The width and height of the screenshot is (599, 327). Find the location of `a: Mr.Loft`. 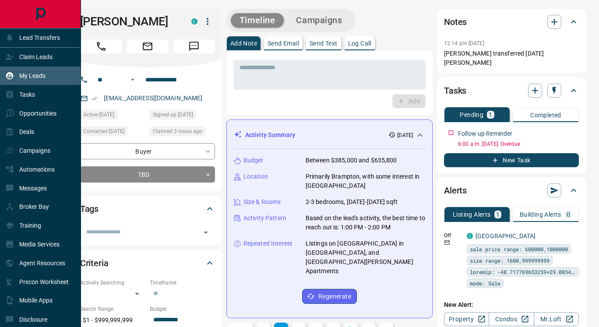

a: Mr.Loft is located at coordinates (556, 319).